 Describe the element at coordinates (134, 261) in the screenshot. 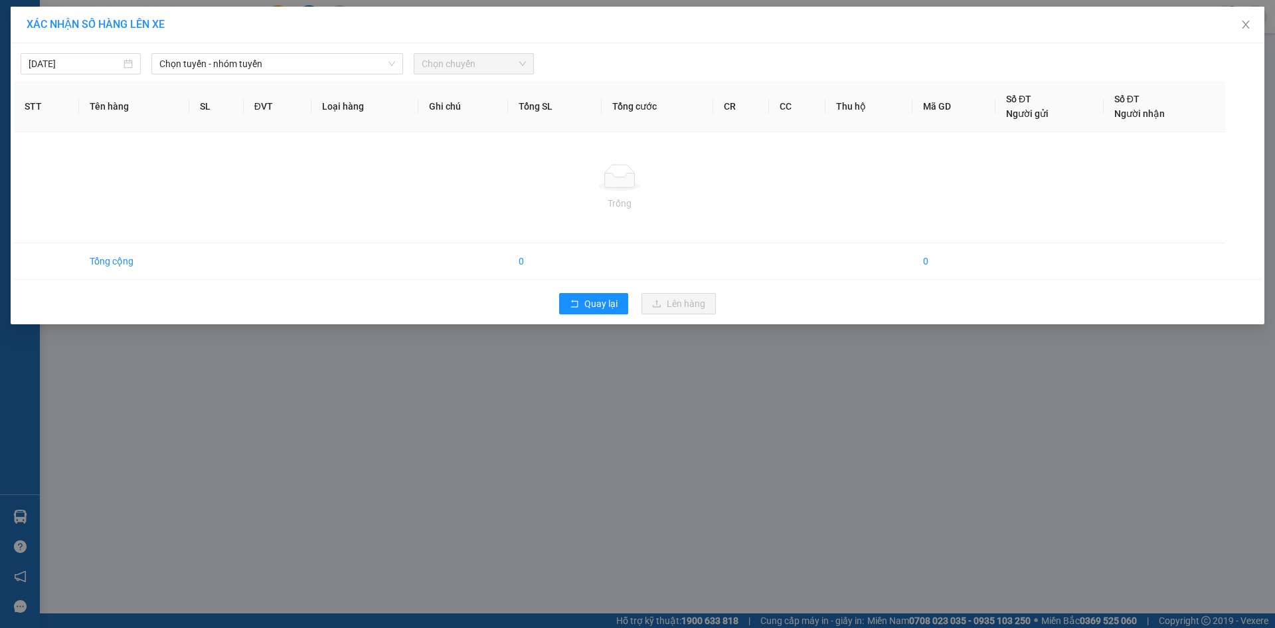

I see `td: Tổng cộng` at that location.